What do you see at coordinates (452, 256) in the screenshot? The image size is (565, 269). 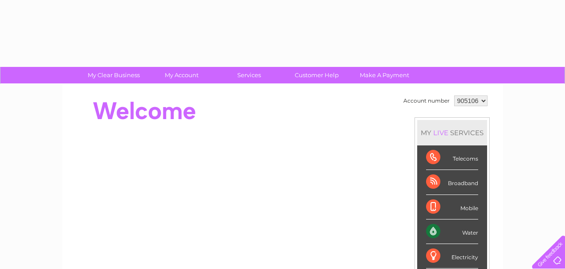 I see `div: Electricity` at bounding box center [452, 256].